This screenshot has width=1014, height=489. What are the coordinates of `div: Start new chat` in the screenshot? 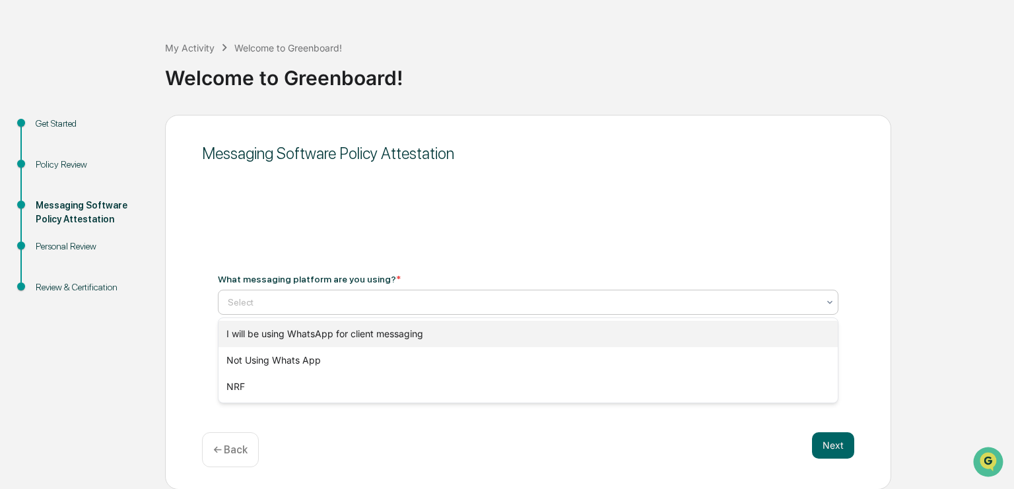 It's located at (131, 108).